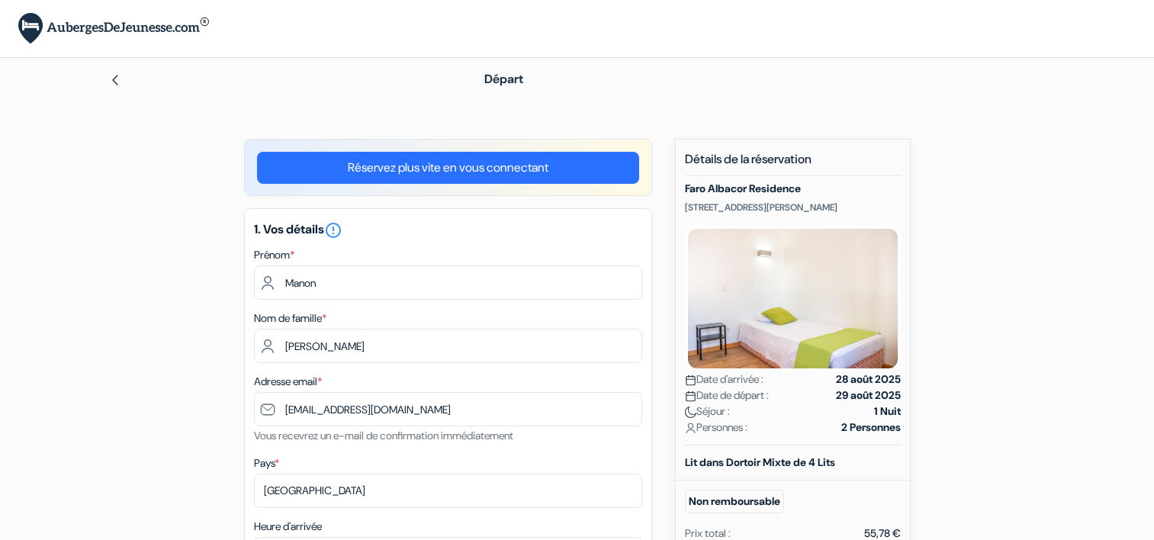 This screenshot has height=540, width=1154. What do you see at coordinates (716, 427) in the screenshot?
I see `span: Personnes :` at bounding box center [716, 427].